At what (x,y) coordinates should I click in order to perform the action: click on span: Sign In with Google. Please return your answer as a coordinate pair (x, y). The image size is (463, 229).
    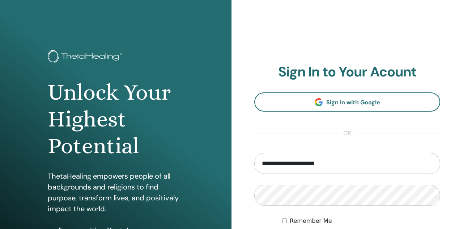
    Looking at the image, I should click on (353, 102).